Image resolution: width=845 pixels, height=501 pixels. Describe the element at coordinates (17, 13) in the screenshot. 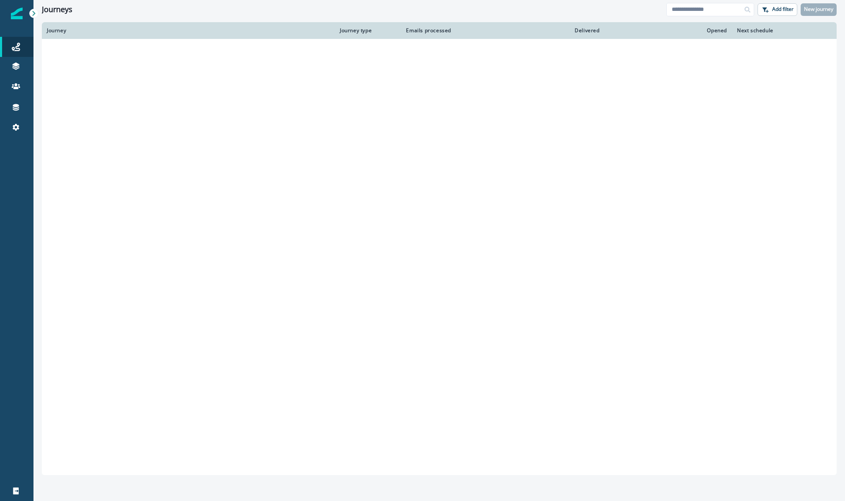

I see `img: Inflection` at that location.